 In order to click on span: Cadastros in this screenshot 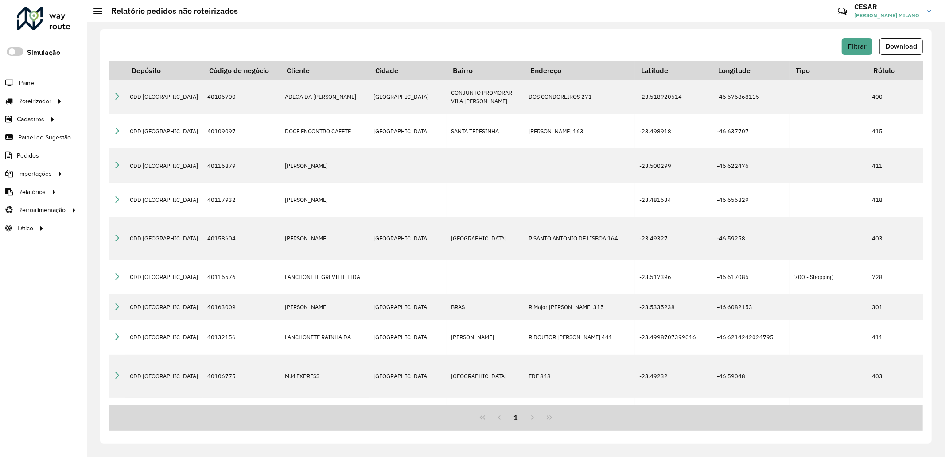, I will do `click(31, 119)`.